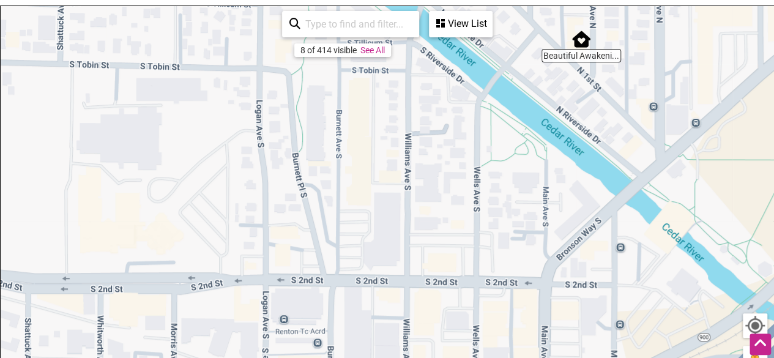 The image size is (774, 358). What do you see at coordinates (356, 24) in the screenshot?
I see `input: Type to find and filter...` at bounding box center [356, 24].